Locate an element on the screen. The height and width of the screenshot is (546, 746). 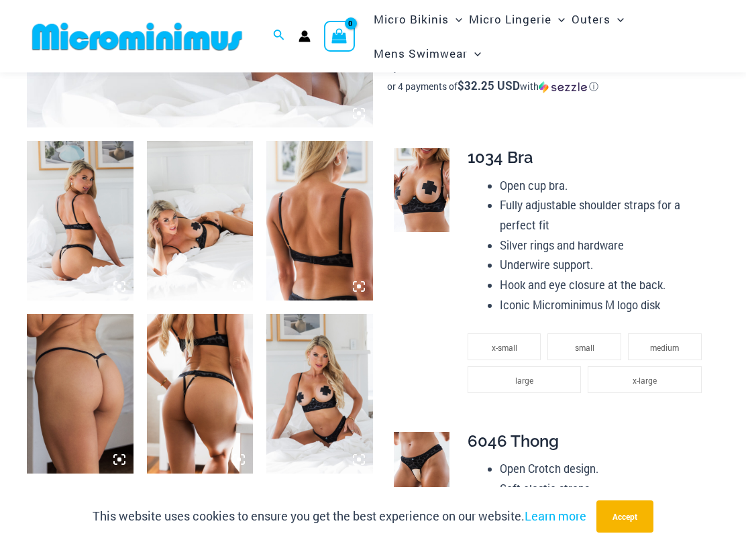
li: Fully adjustable shoulder straps for a perfect fit is located at coordinates (604, 215).